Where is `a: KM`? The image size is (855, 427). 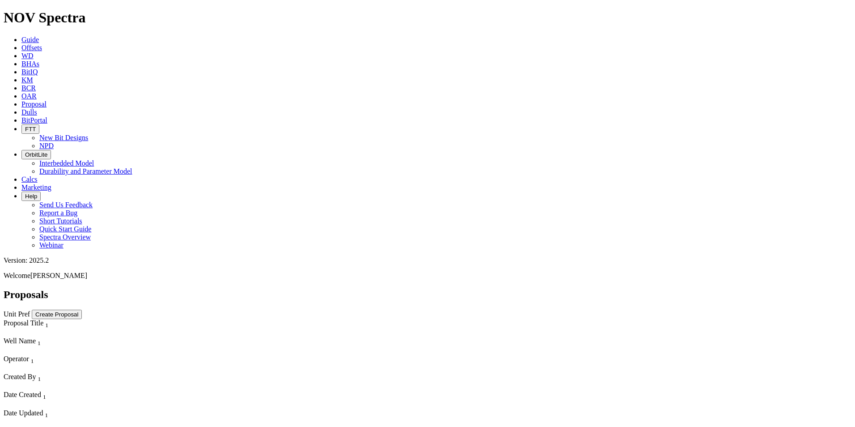
a: KM is located at coordinates (27, 80).